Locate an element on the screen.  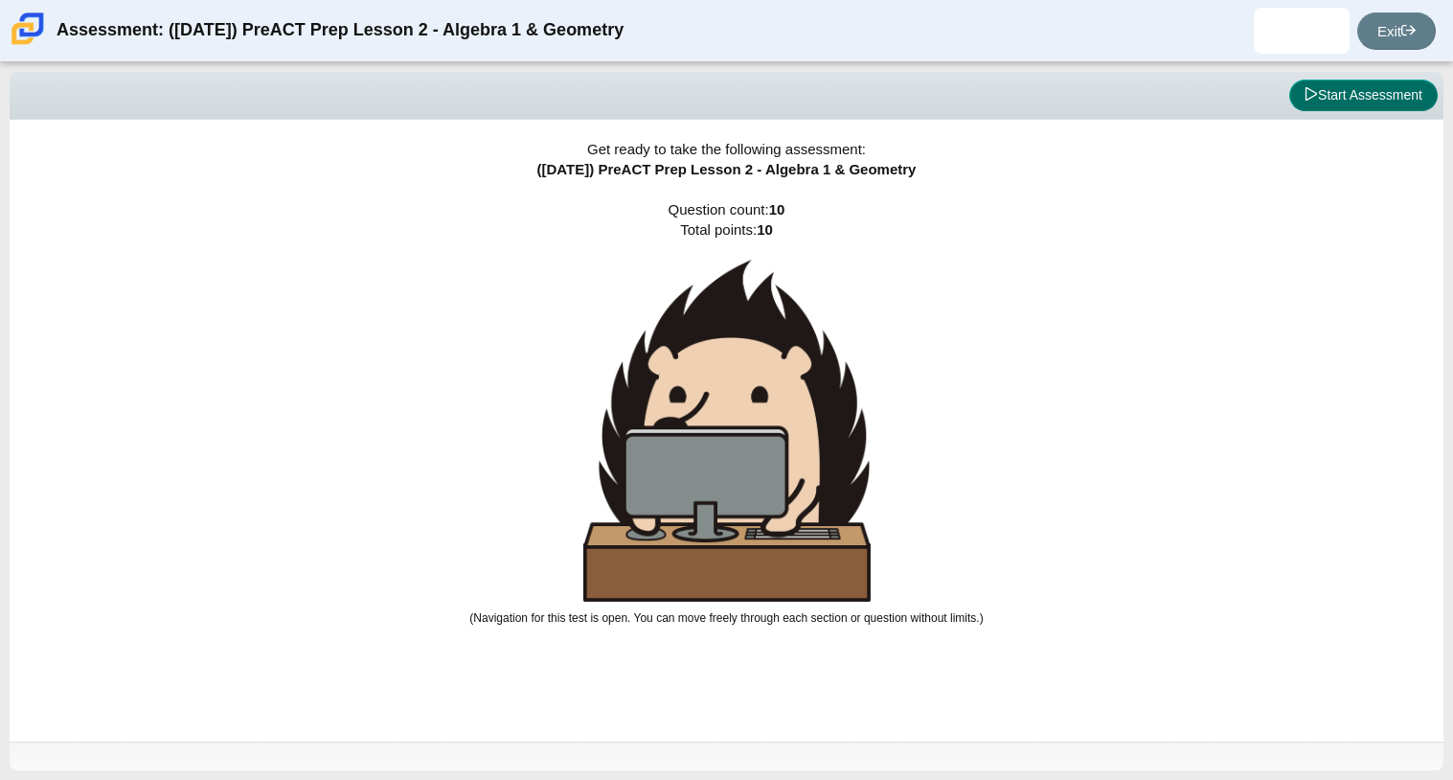
span: Question count: Total points: is located at coordinates (726, 413).